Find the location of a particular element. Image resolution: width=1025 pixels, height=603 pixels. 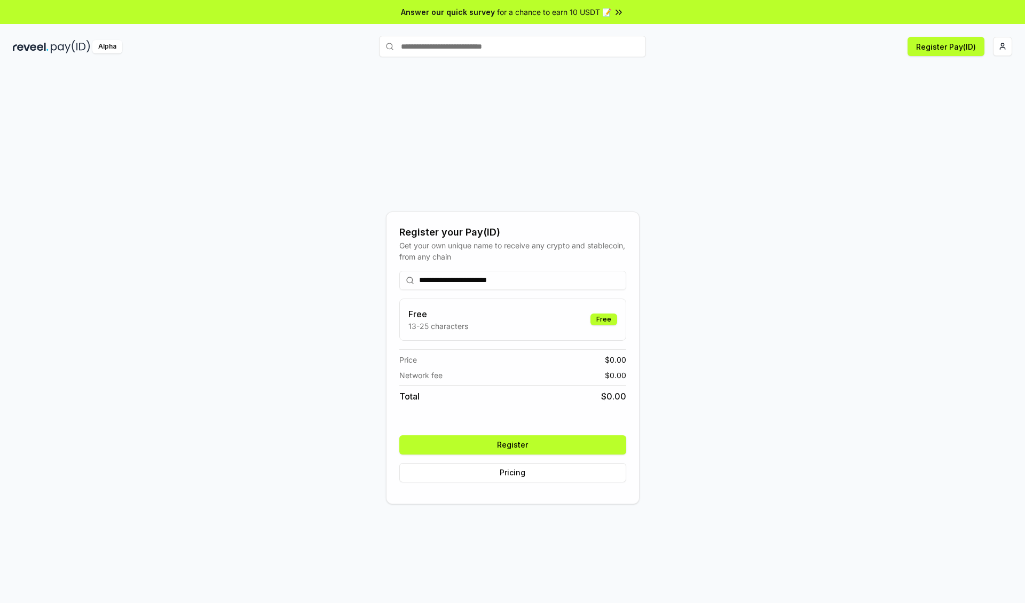

button: Register is located at coordinates (513, 445).